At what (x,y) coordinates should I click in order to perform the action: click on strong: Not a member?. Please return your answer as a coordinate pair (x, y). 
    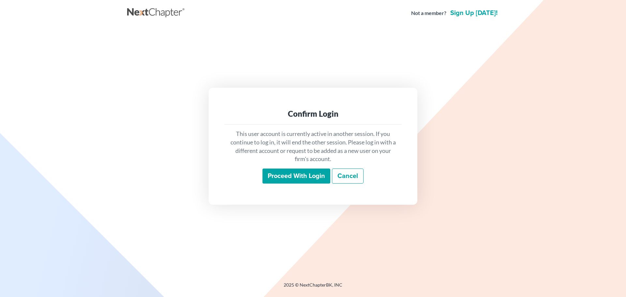
    Looking at the image, I should click on (429, 13).